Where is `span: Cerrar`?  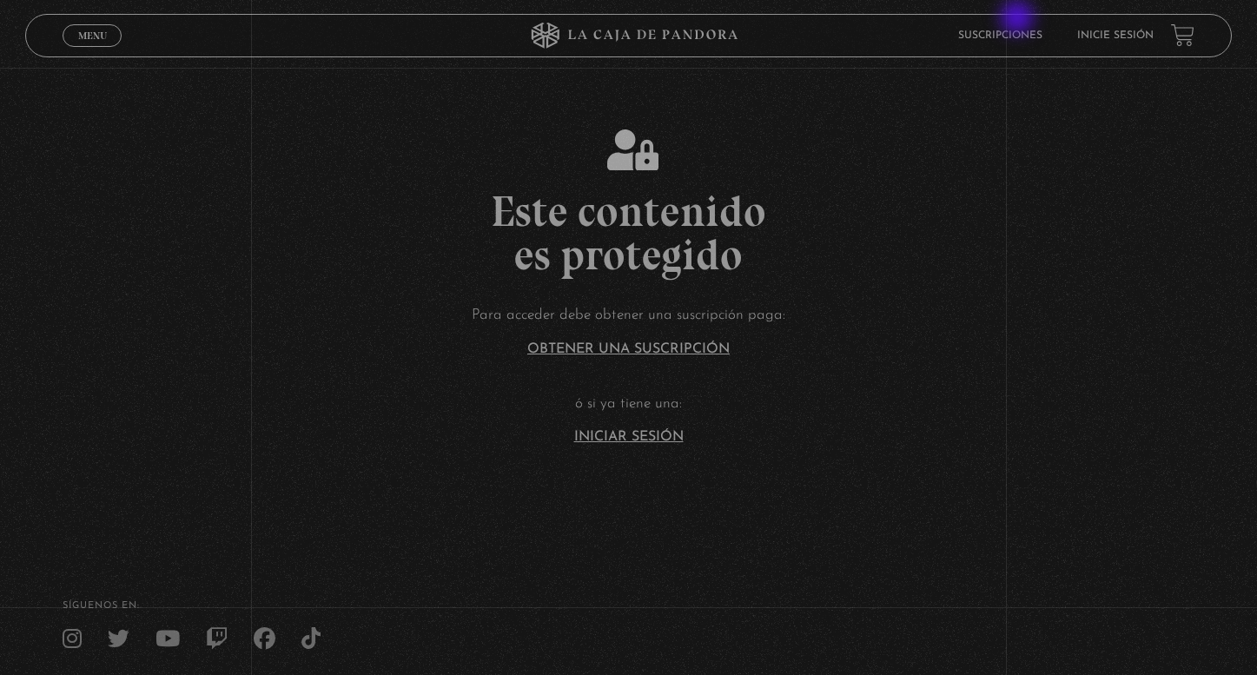
span: Cerrar is located at coordinates (92, 50).